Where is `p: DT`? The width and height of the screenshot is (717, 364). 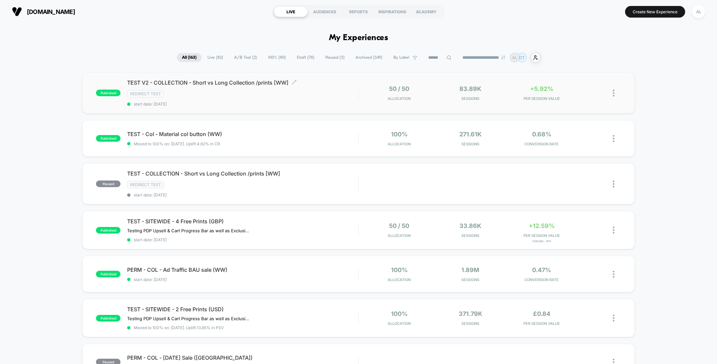 p: DT is located at coordinates (522, 57).